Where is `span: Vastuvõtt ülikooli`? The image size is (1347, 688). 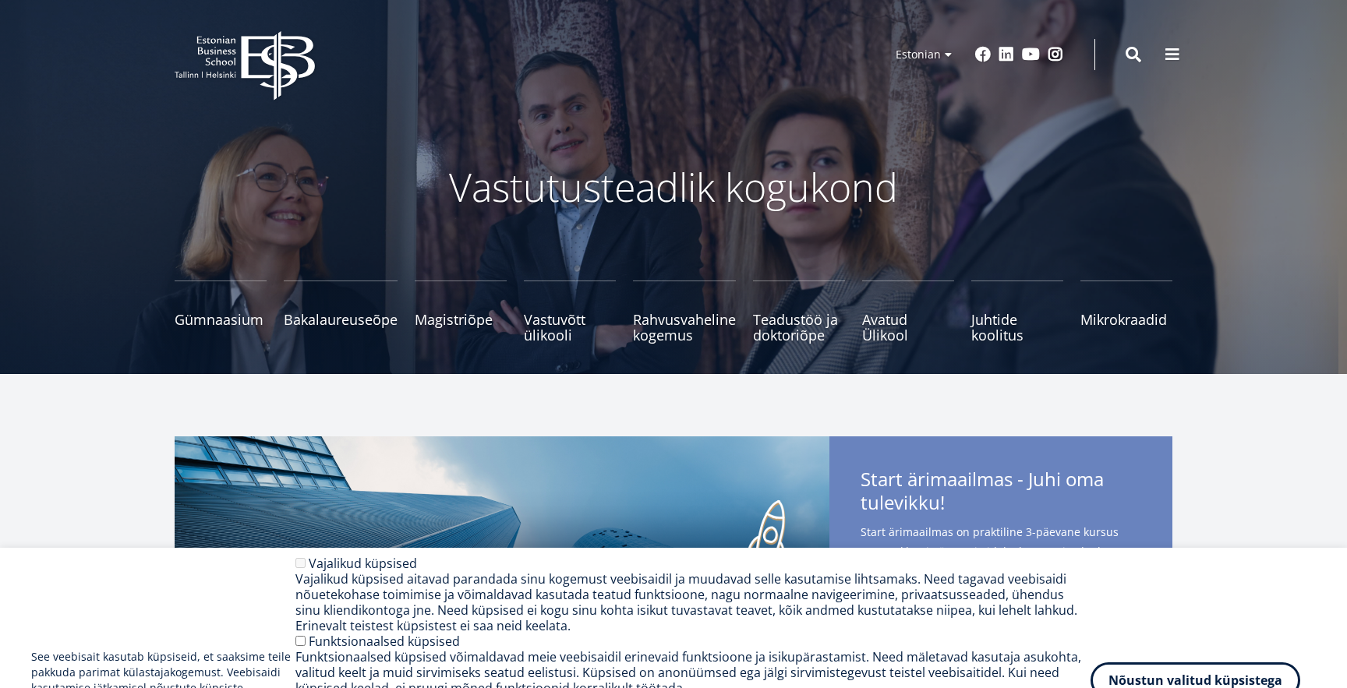
span: Vastuvõtt ülikooli is located at coordinates (570, 327).